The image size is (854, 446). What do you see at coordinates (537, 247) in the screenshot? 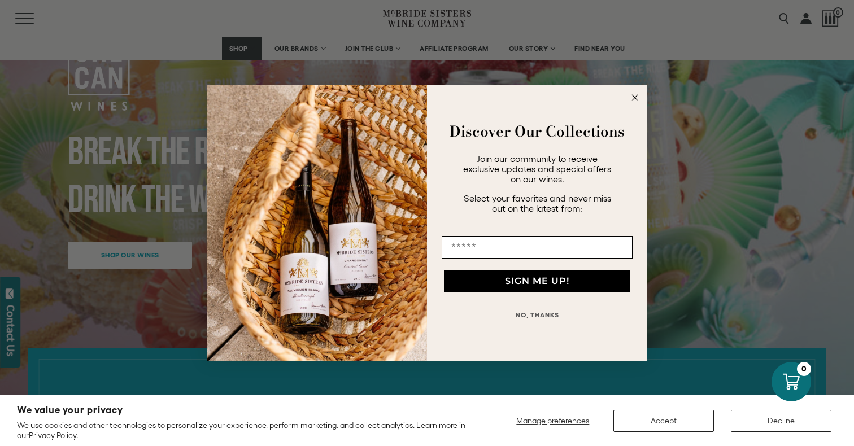
I see `input: Email` at bounding box center [537, 247].